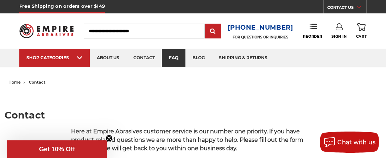 This screenshot has width=386, height=158. Describe the element at coordinates (198, 58) in the screenshot. I see `a: blog` at that location.